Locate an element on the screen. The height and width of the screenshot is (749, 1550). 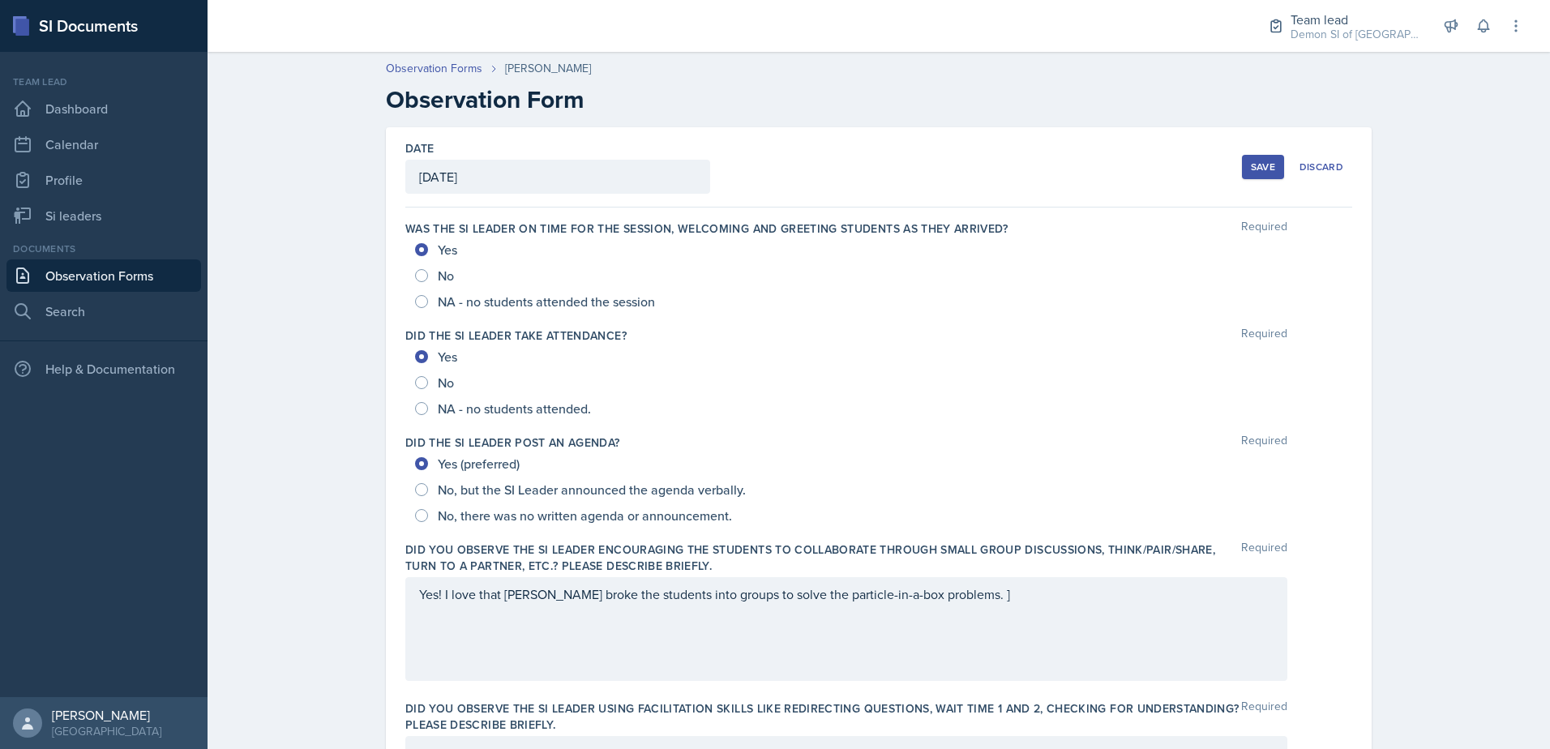
span: Yes (preferred) is located at coordinates (478, 464).